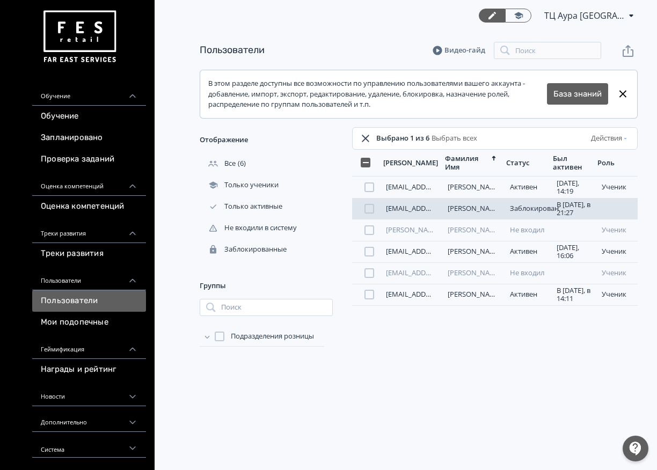 The image size is (657, 470). Describe the element at coordinates (266, 140) in the screenshot. I see `div: Отображение` at that location.